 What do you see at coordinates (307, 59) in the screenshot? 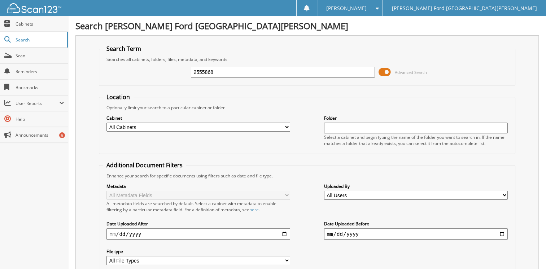
I see `div: Searches all cabinets, folders, files, metadata, and keywords` at bounding box center [307, 59].